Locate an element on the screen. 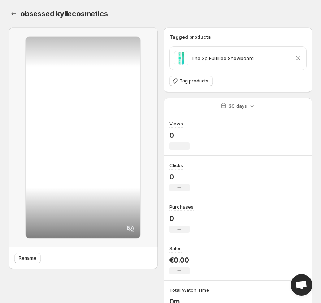 Image resolution: width=321 pixels, height=303 pixels. h3: Total Watch Time is located at coordinates (189, 290).